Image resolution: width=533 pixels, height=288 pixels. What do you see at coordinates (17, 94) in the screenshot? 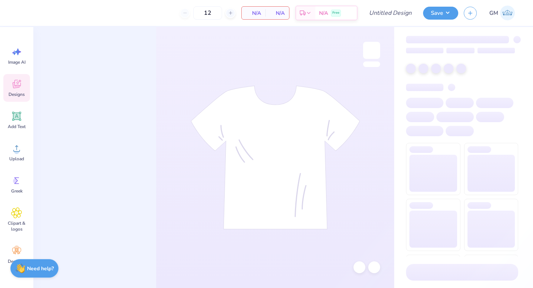
I see `span: Designs` at bounding box center [17, 94].